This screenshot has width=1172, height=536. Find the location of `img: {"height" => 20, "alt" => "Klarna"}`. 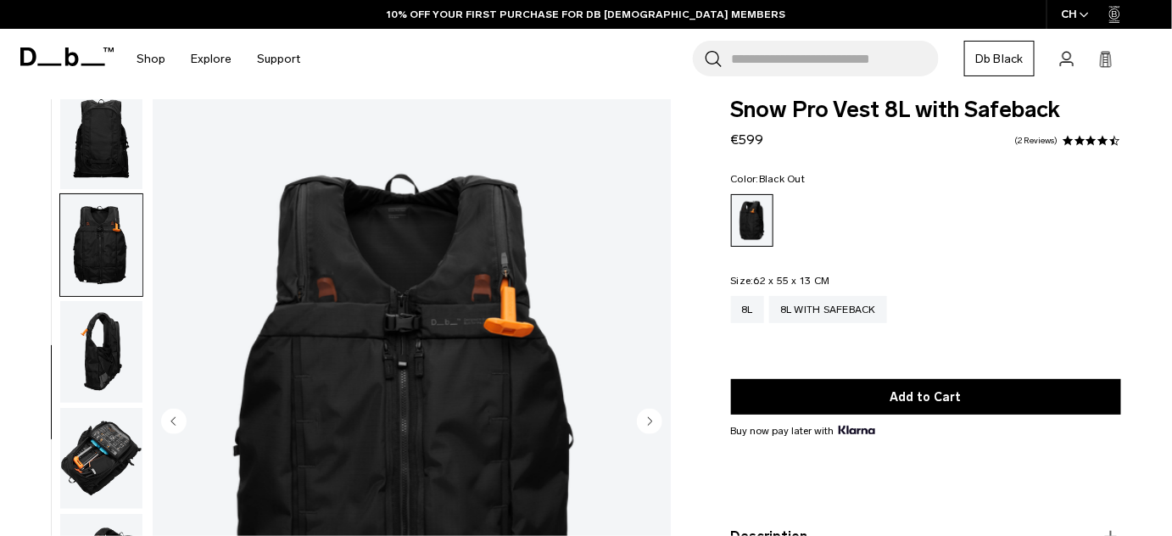

img: {"height" => 20, "alt" => "Klarna"} is located at coordinates (857, 430).